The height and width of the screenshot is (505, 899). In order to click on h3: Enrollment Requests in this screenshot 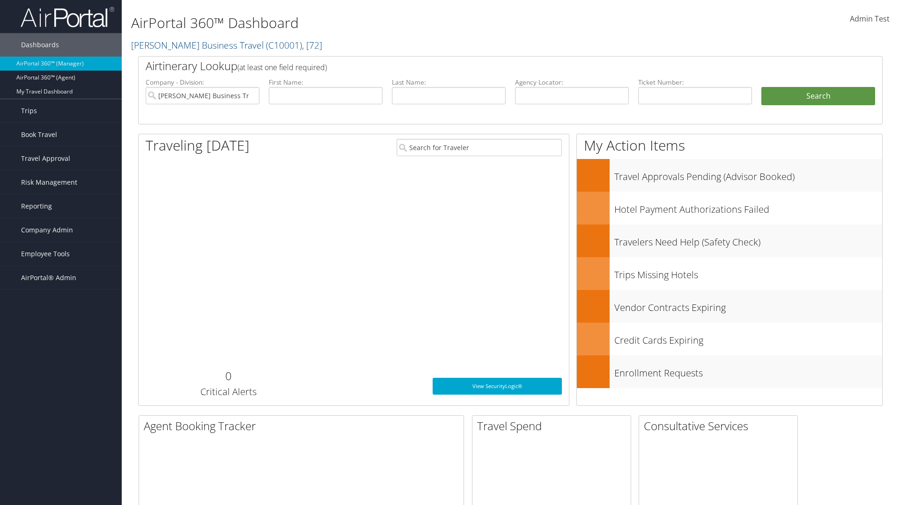, I will do `click(748, 371)`.